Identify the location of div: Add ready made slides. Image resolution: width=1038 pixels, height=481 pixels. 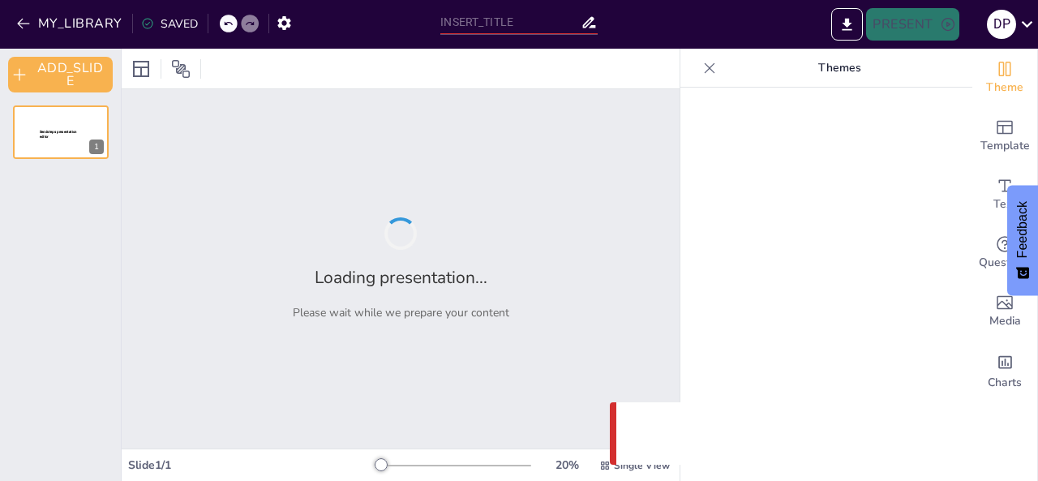
(1005, 136).